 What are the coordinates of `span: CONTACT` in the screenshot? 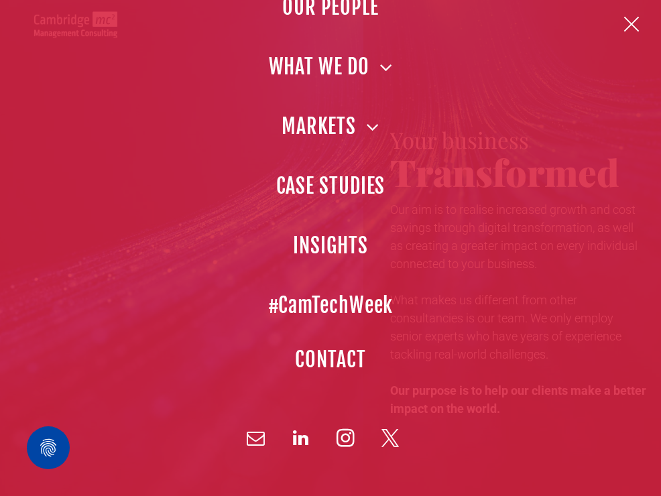 It's located at (330, 359).